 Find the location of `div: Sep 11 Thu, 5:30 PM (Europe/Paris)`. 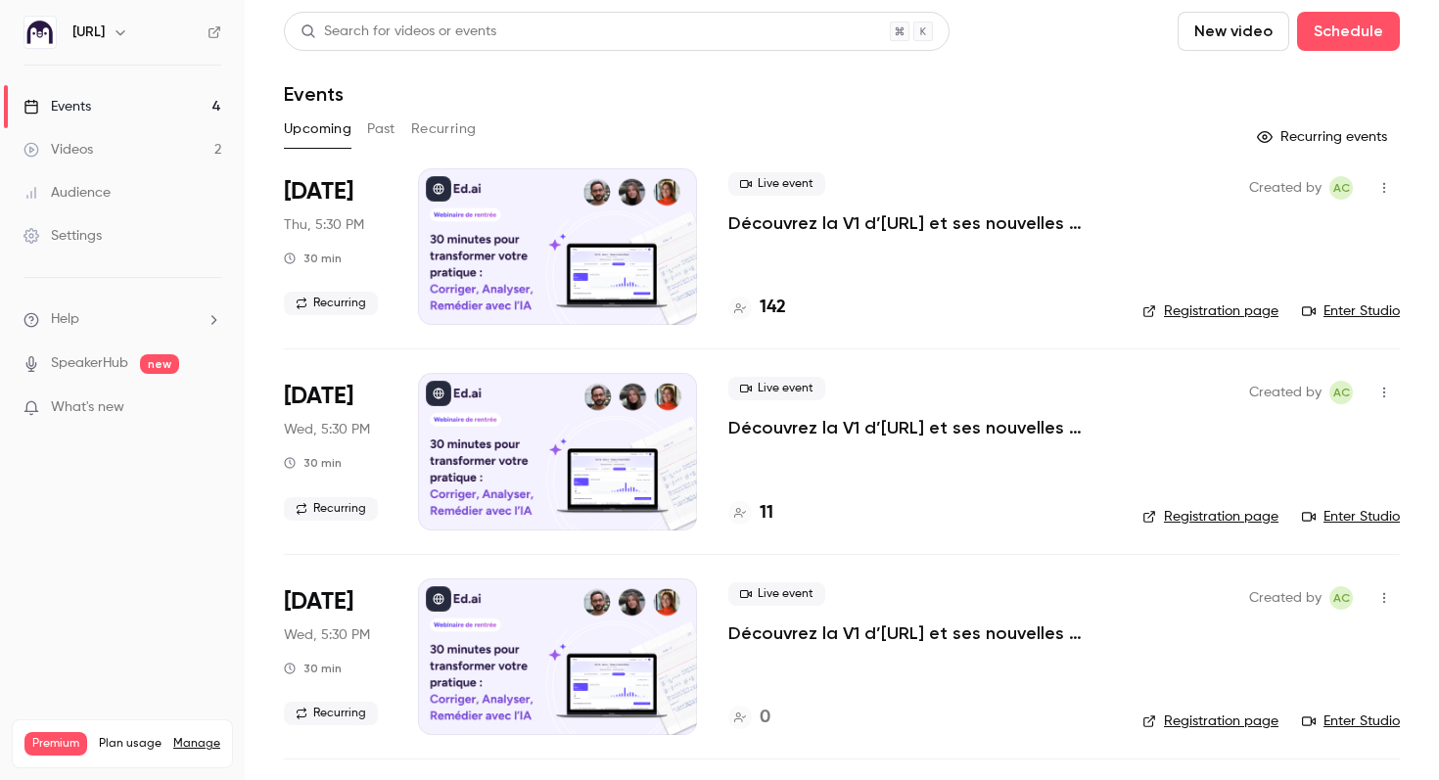

div: Sep 11 Thu, 5:30 PM (Europe/Paris) is located at coordinates (335, 247).